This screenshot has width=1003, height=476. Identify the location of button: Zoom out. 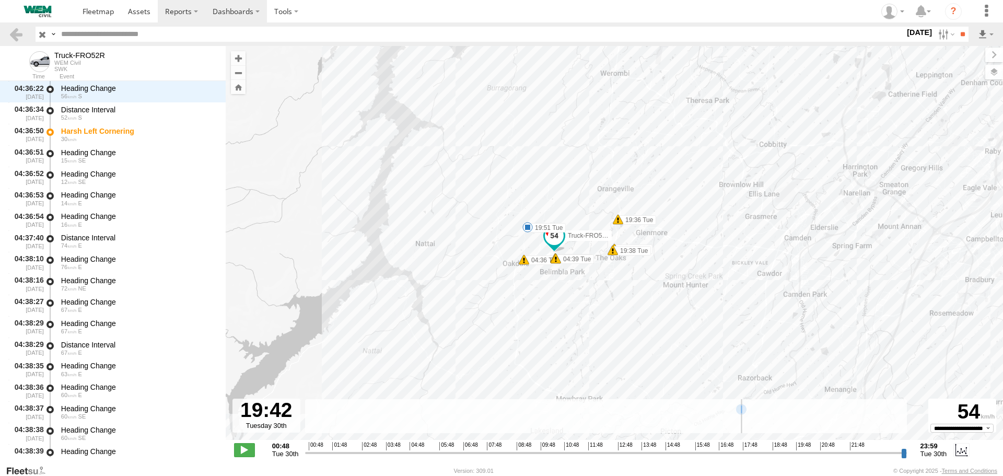
(238, 73).